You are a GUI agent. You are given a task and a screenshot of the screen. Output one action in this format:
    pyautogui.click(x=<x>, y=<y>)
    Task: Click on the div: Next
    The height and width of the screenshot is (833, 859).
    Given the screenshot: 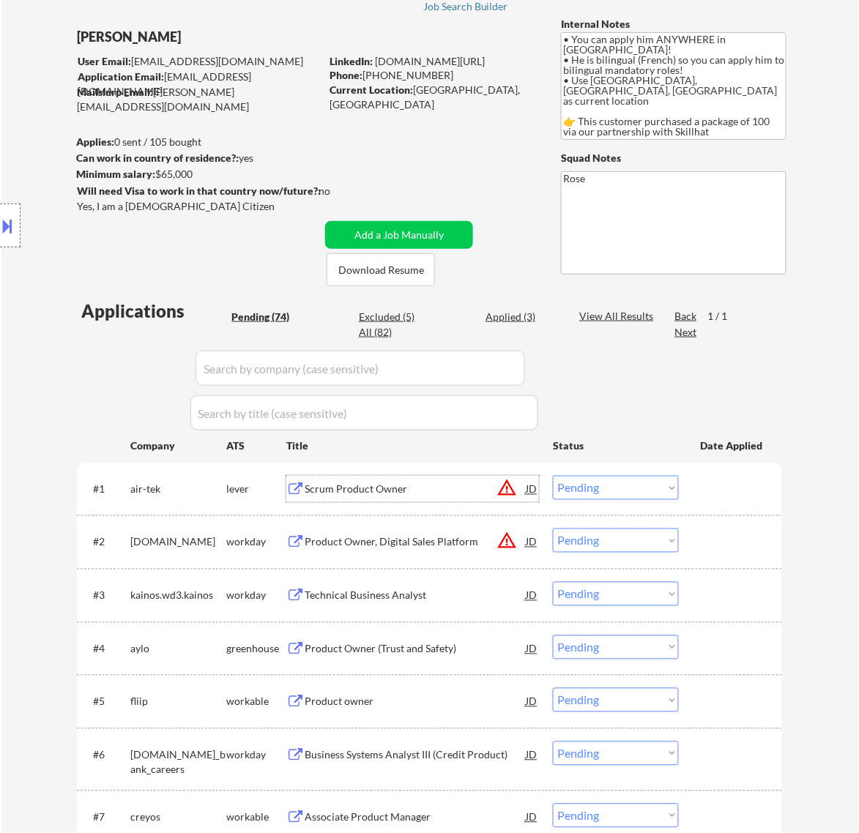 What is the action you would take?
    pyautogui.click(x=686, y=332)
    